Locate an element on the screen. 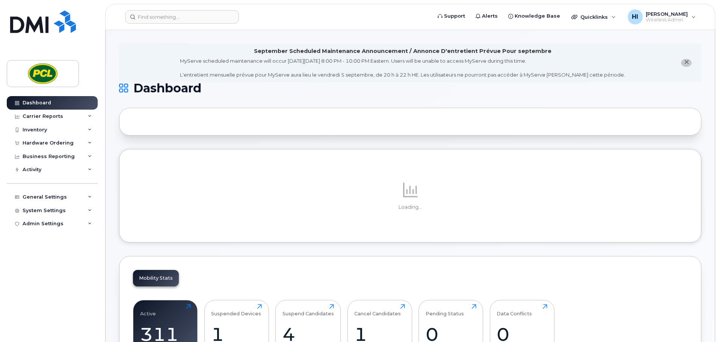  span: Dashboard is located at coordinates (167, 88).